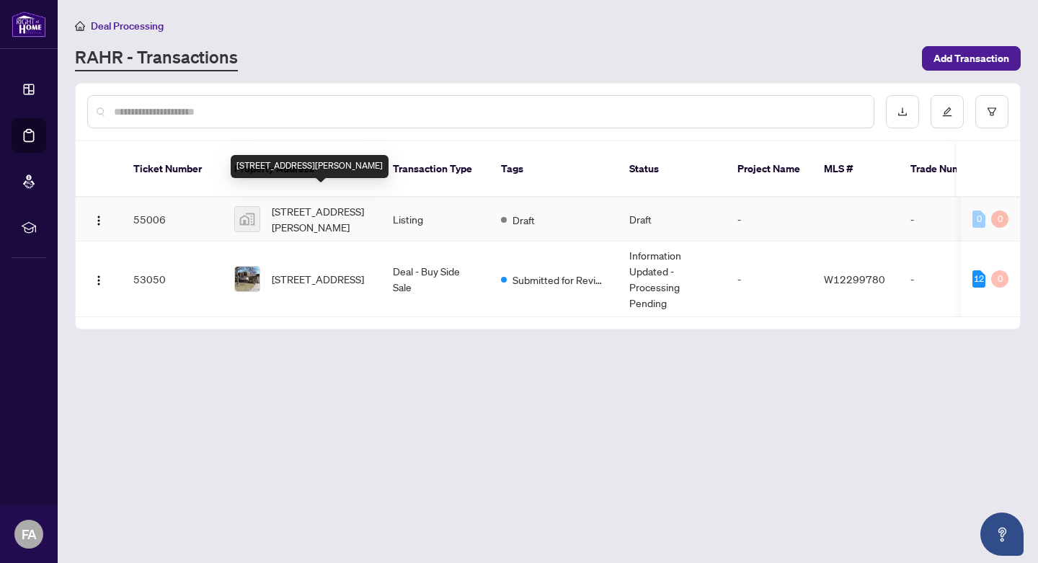 This screenshot has width=1038, height=563. I want to click on button: edit, so click(947, 112).